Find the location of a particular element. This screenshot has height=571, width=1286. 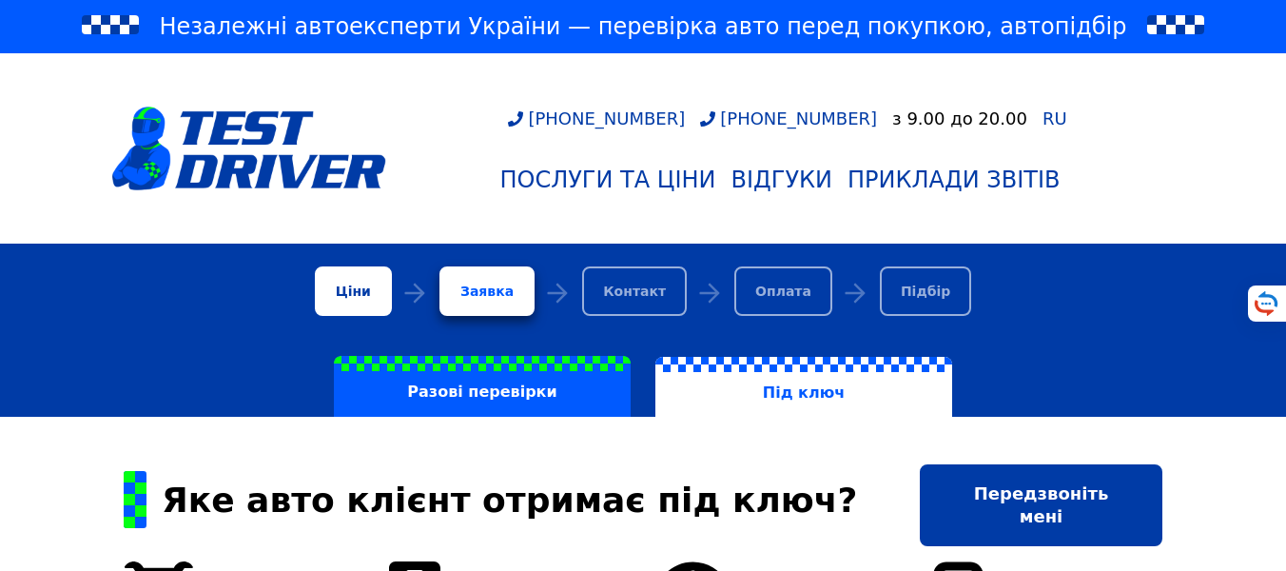

label: Під ключ is located at coordinates (804, 387).